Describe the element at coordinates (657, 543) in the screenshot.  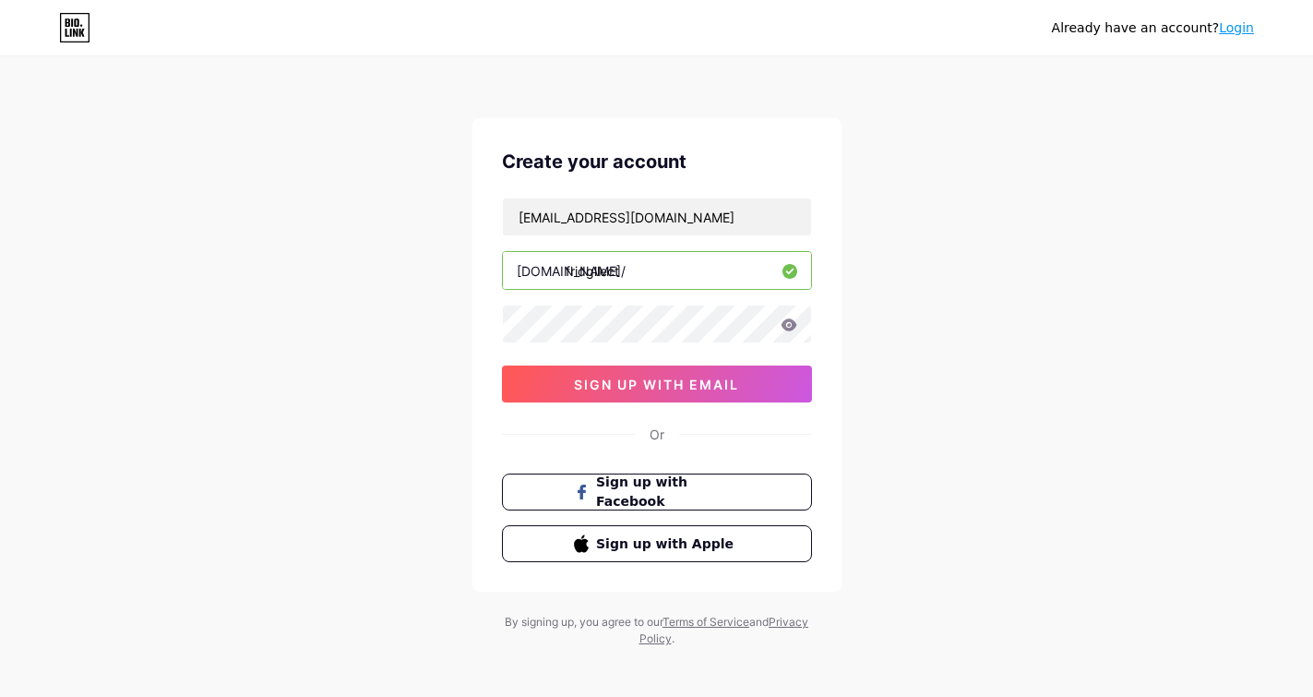
I see `button: Sign up with Apple` at that location.